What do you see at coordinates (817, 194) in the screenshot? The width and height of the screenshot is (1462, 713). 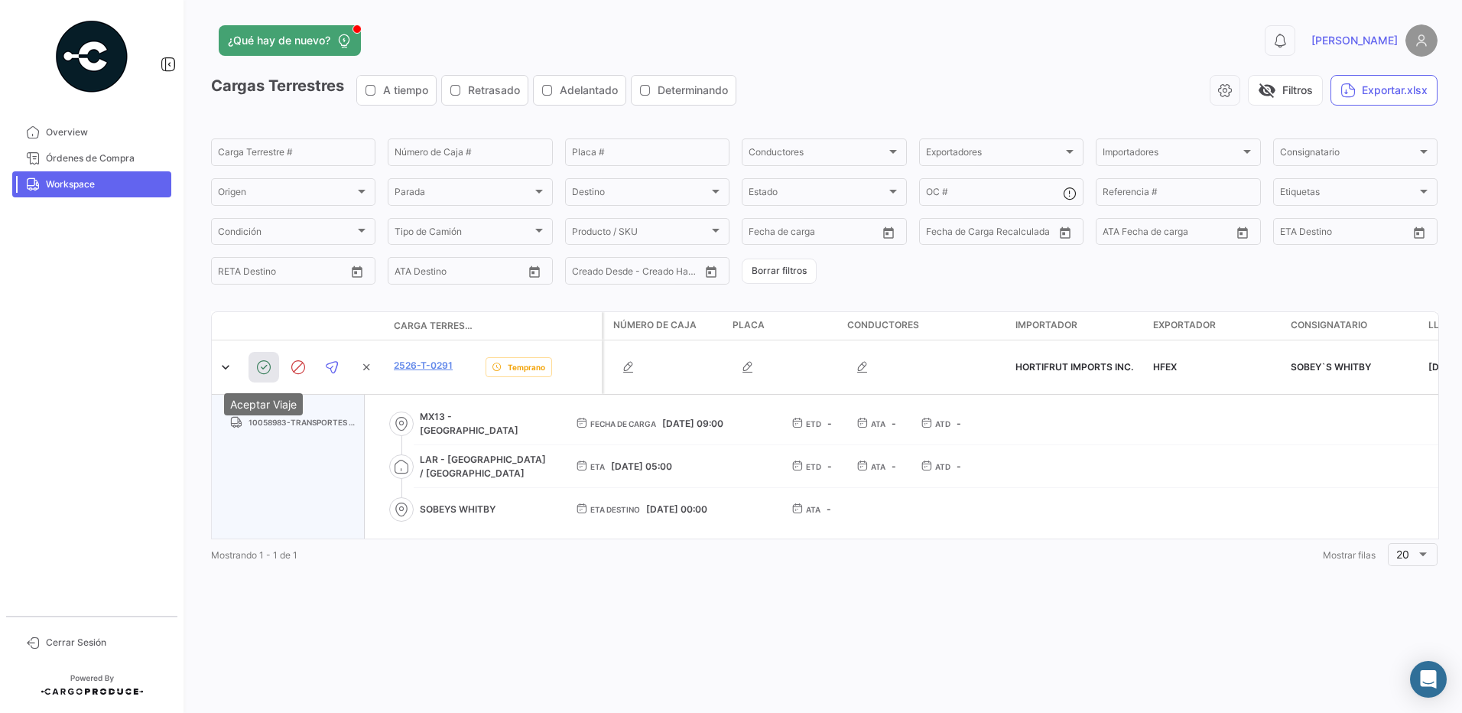 I see `span: Estado` at bounding box center [817, 194].